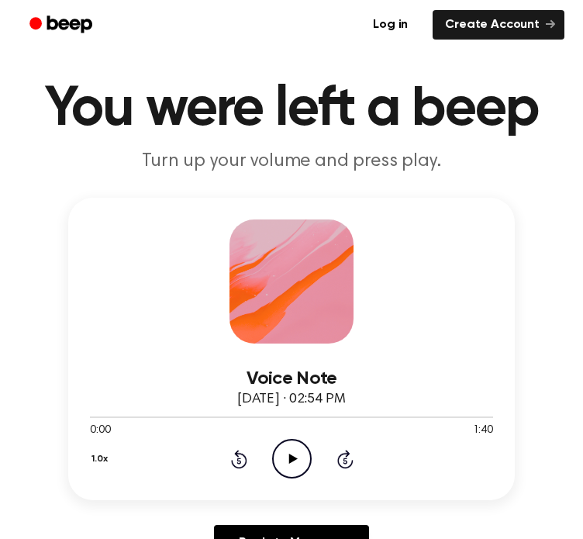  What do you see at coordinates (62, 25) in the screenshot?
I see `a: Beep` at bounding box center [62, 25].